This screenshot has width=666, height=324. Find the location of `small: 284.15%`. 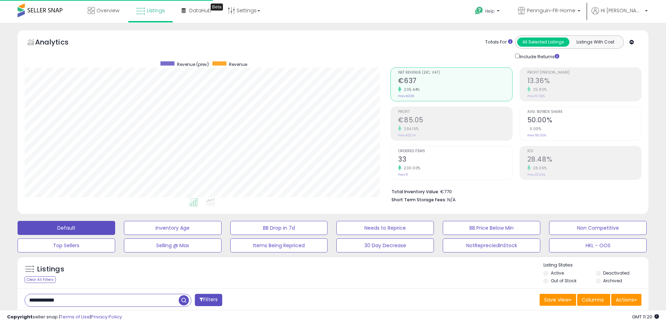

small: 284.15% is located at coordinates (410, 129).